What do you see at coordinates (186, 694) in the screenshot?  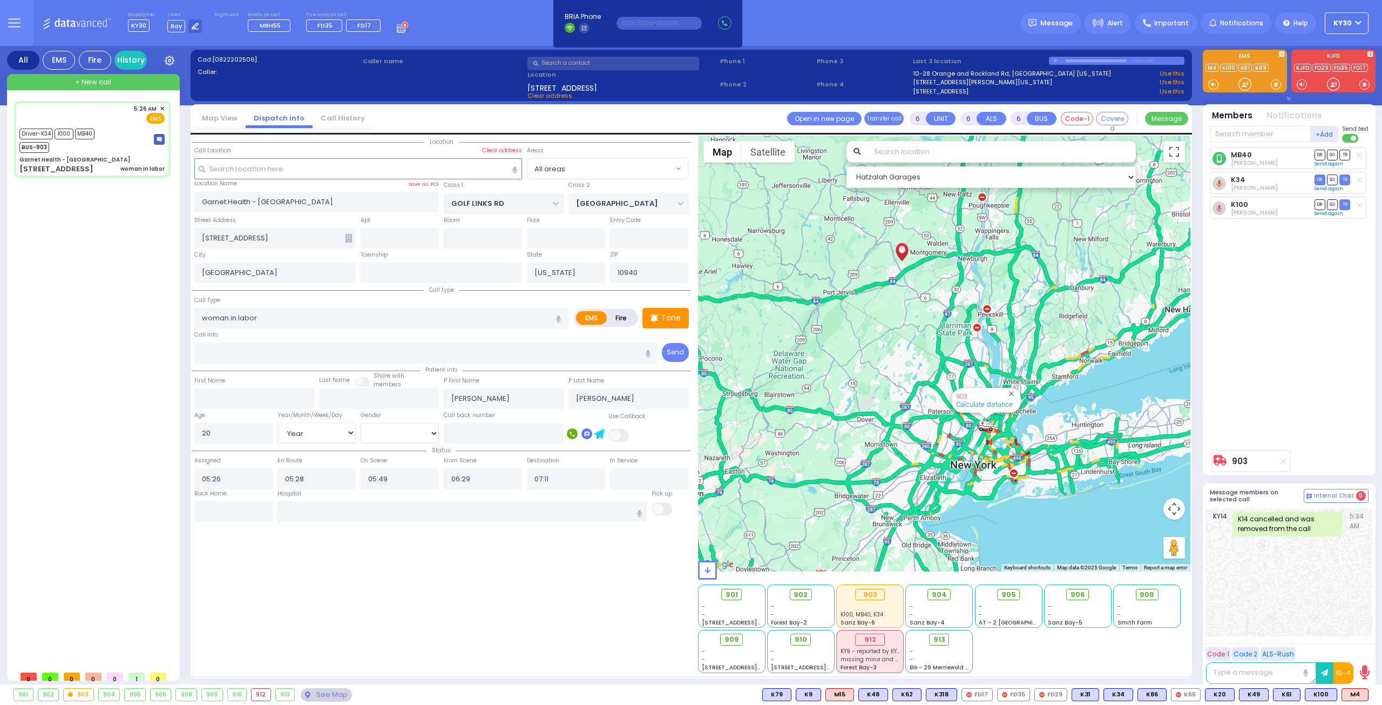 I see `div: 908` at bounding box center [186, 694].